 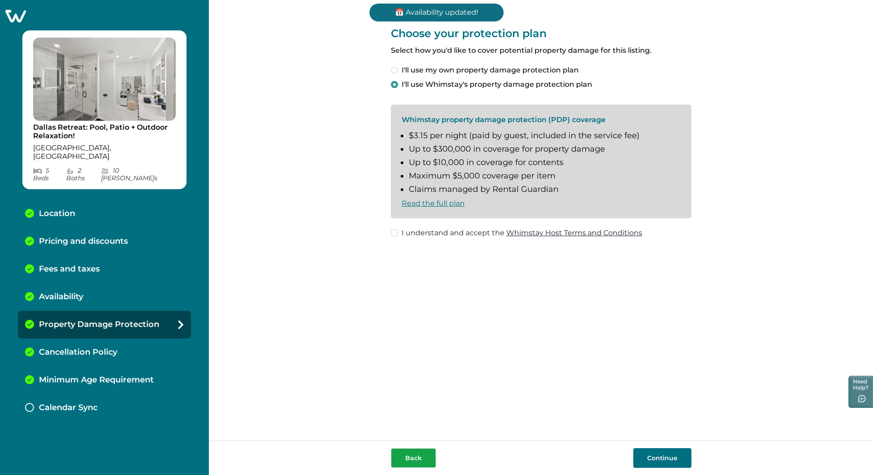 What do you see at coordinates (104, 79) in the screenshot?
I see `img: propertyImage_Dallas Retreat: Pool, Patio + Outdoor Relaxation!` at bounding box center [104, 79].